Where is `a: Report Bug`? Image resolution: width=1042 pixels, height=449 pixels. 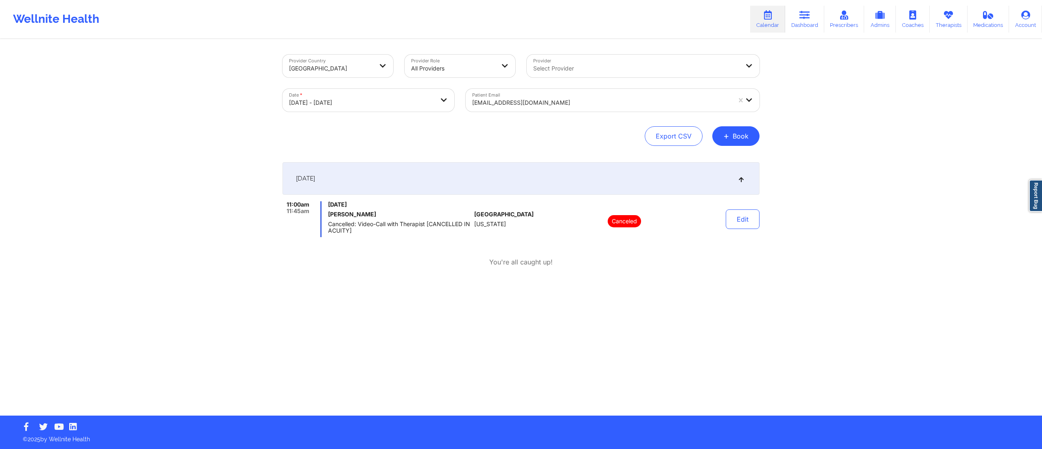 a: Report Bug is located at coordinates (1035, 195).